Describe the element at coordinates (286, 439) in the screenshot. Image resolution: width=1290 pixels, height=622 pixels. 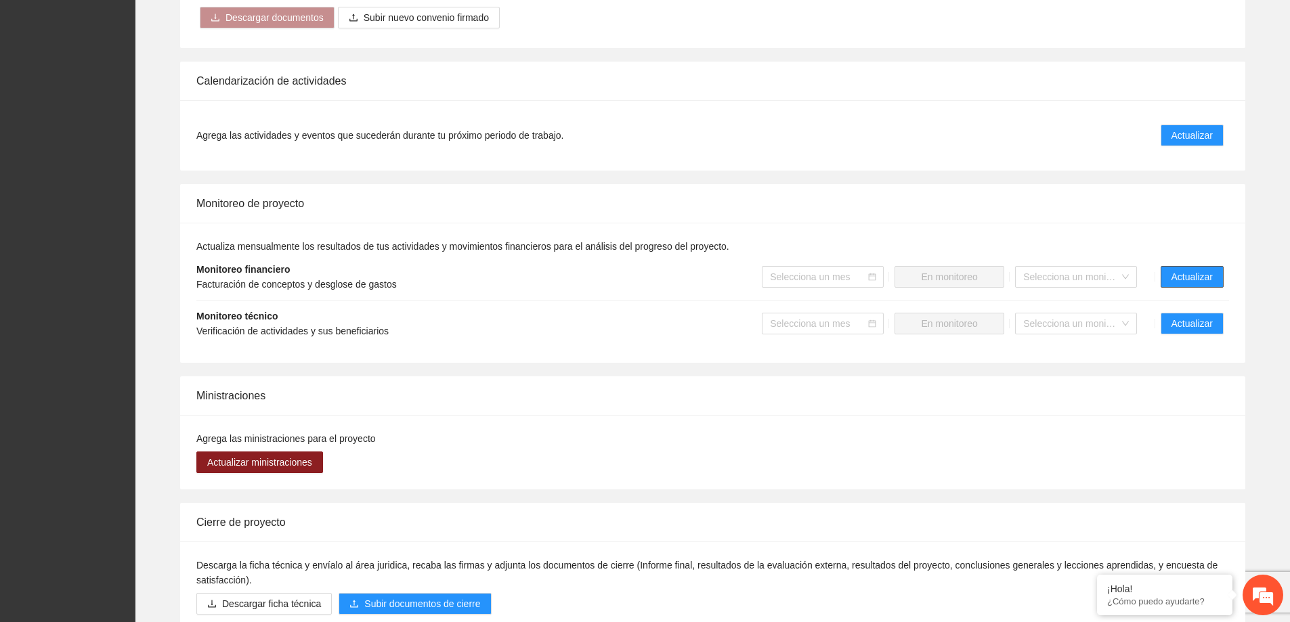
I see `span: Agrega las ministraciones para el proyecto` at that location.